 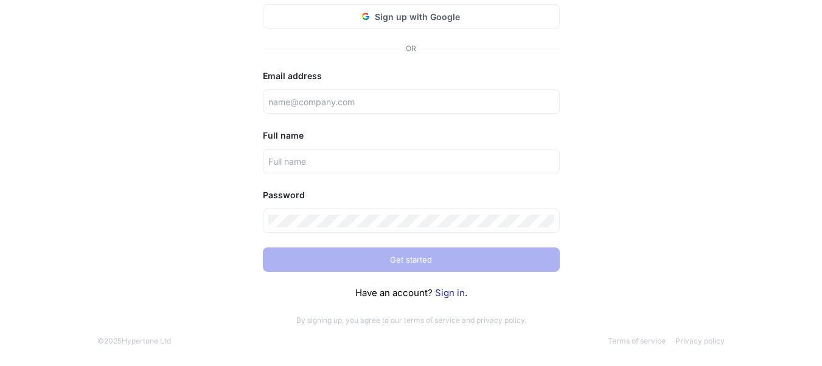 What do you see at coordinates (411, 195) in the screenshot?
I see `div: Password` at bounding box center [411, 195].